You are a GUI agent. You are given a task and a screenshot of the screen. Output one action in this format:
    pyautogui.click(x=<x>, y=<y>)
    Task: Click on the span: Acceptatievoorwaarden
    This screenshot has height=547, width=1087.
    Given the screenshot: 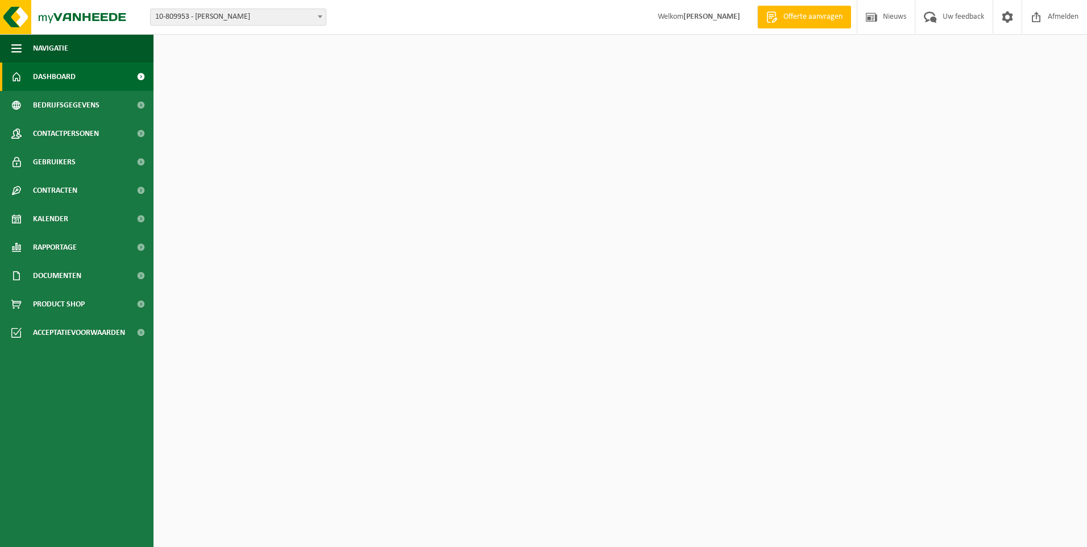 What is the action you would take?
    pyautogui.click(x=79, y=333)
    